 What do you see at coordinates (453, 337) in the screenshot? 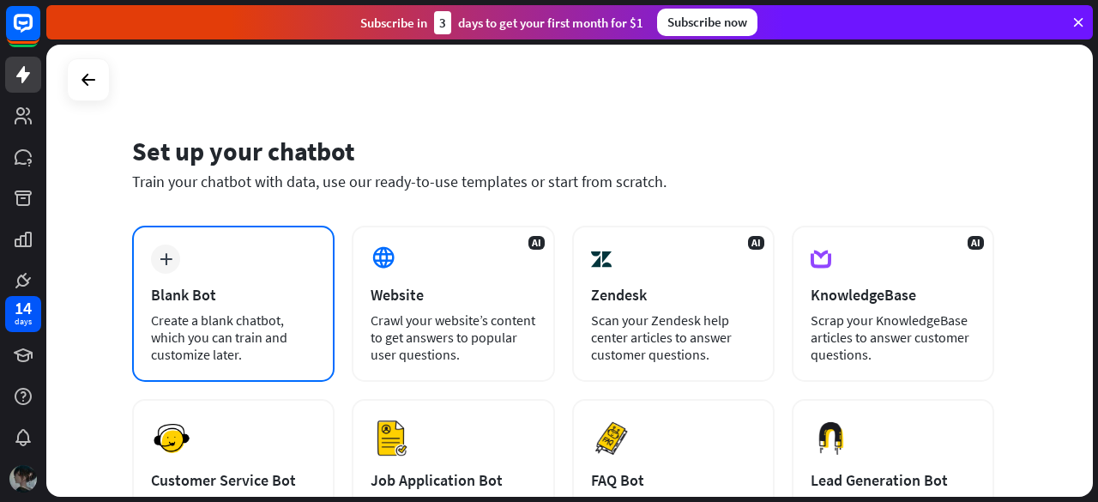
I see `div: Crawl your website’s content to get answers to popular user questions.` at bounding box center [453, 337].